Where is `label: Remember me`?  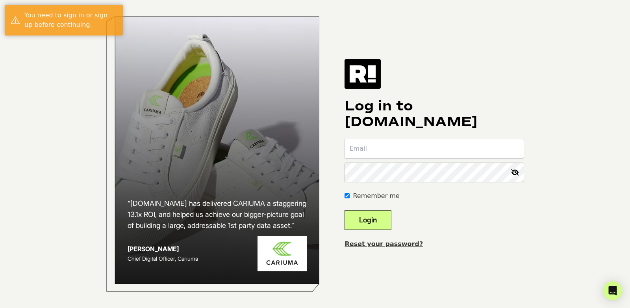
label: Remember me is located at coordinates (376, 196).